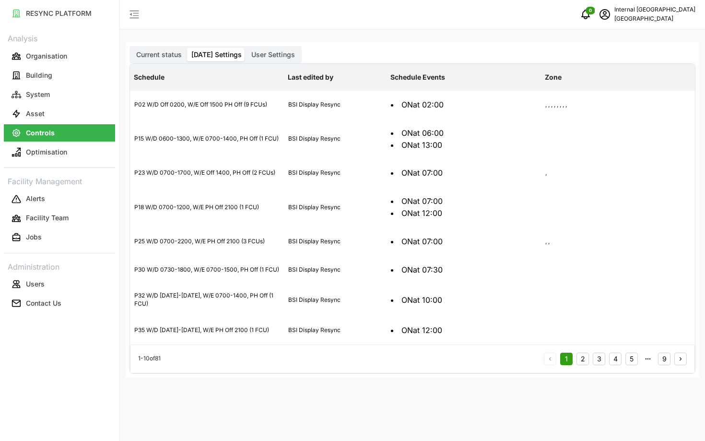 The image size is (705, 441). I want to click on a: Users, so click(59, 284).